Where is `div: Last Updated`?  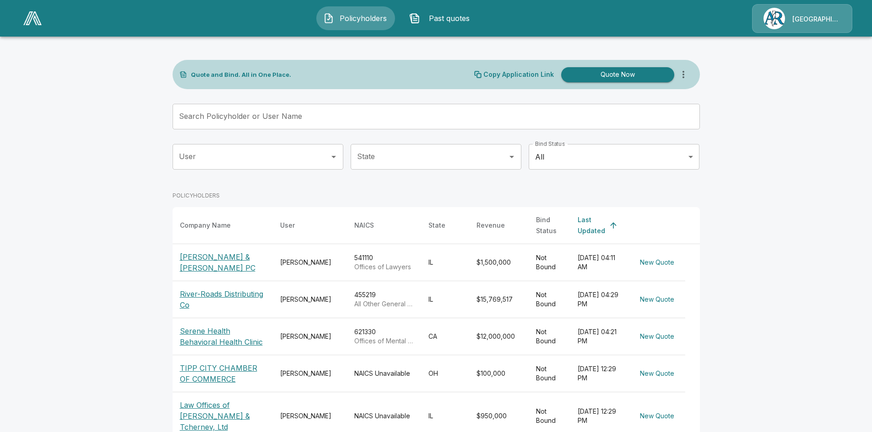 div: Last Updated is located at coordinates (591, 226).